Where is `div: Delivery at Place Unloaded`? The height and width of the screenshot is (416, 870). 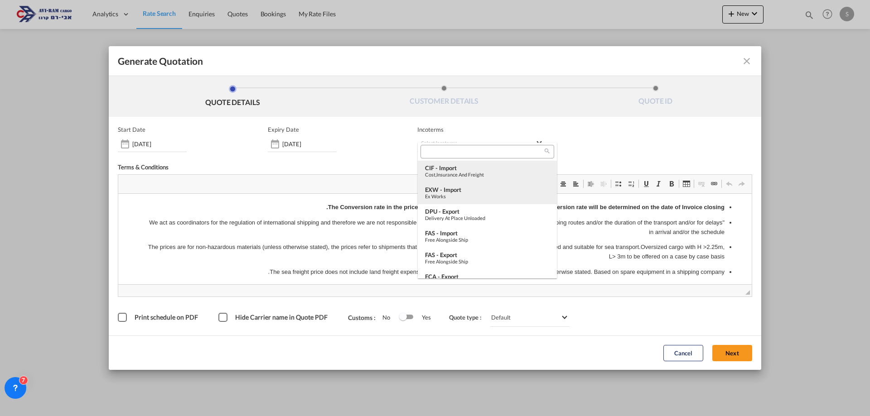
div: Delivery at Place Unloaded is located at coordinates (487, 218).